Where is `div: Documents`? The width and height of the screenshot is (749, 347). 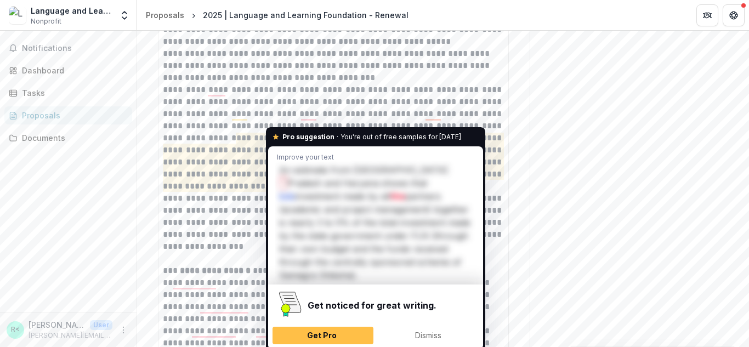
div: Documents is located at coordinates (72, 138).